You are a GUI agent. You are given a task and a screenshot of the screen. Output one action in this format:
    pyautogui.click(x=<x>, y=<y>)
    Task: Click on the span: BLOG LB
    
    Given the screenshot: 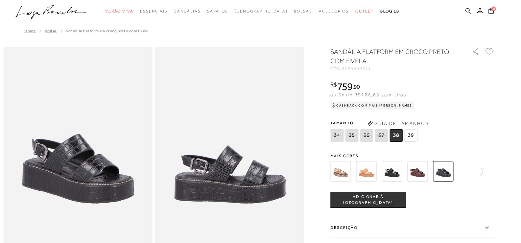 What is the action you would take?
    pyautogui.click(x=390, y=11)
    